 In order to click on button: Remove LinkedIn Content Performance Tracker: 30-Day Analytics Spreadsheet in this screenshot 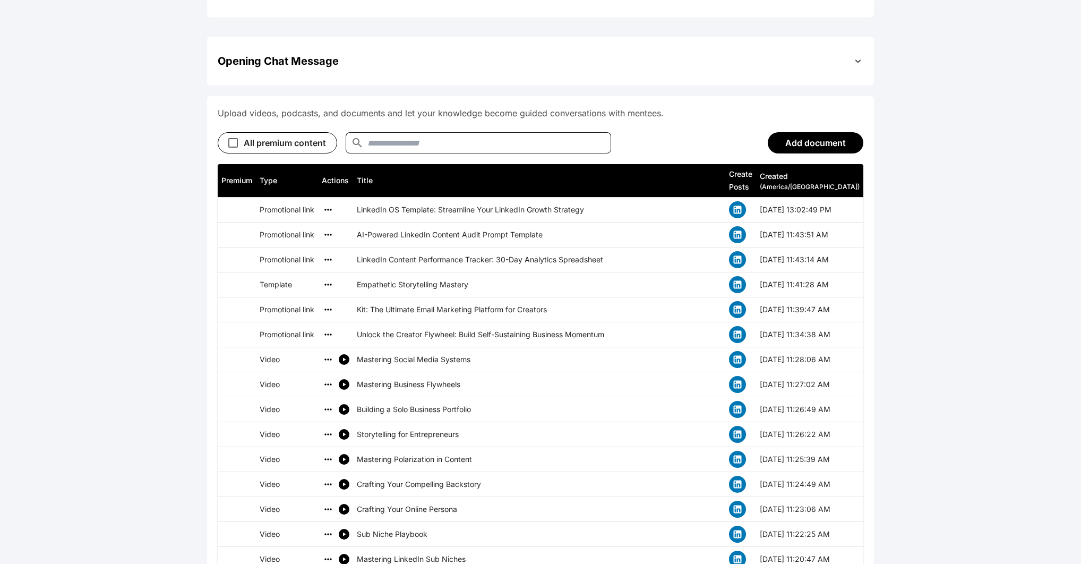, I will do `click(328, 260)`.